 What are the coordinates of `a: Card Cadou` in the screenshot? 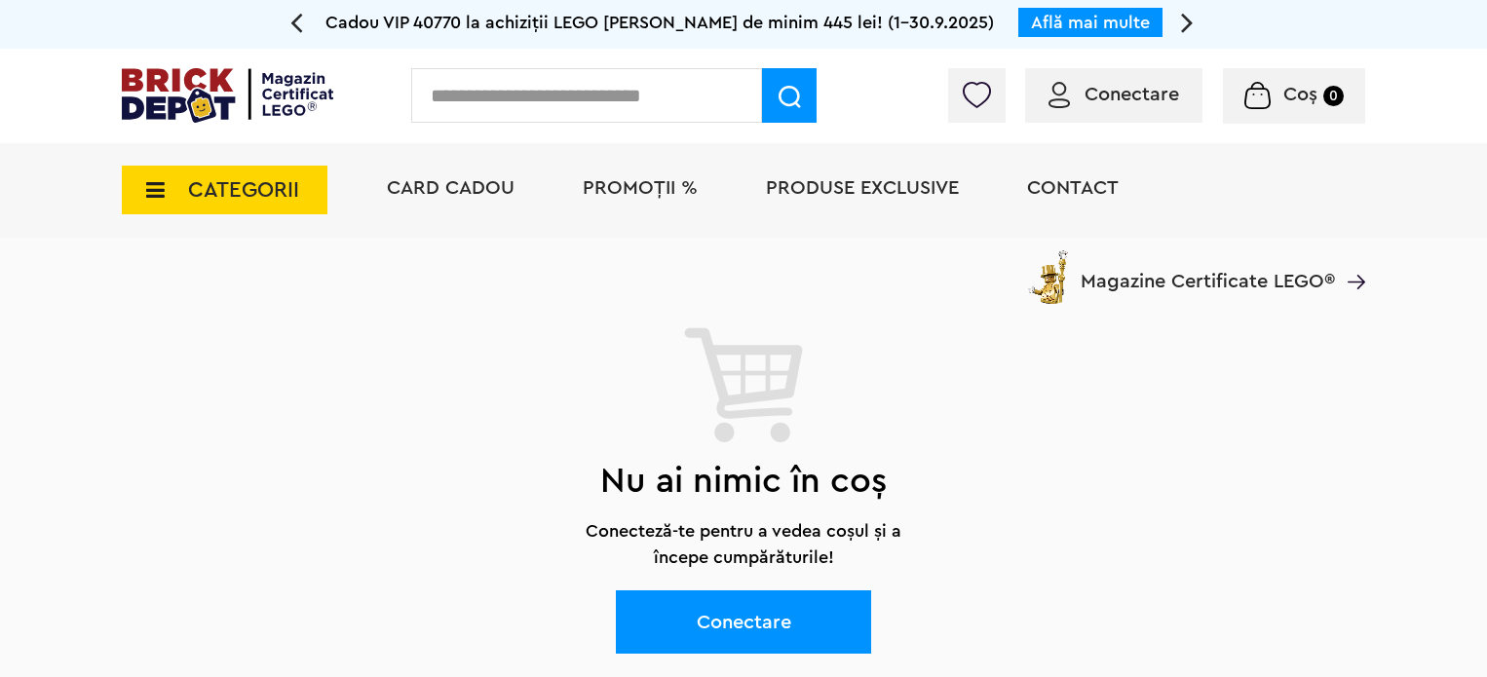 It's located at (450, 188).